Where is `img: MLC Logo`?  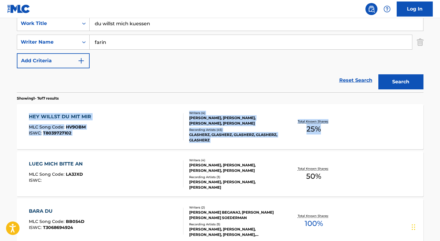 img: MLC Logo is located at coordinates (19, 9).